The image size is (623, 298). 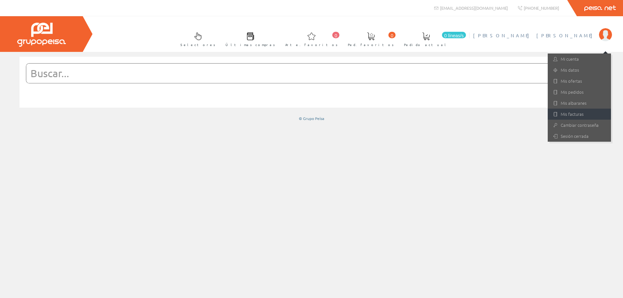 What do you see at coordinates (580, 114) in the screenshot?
I see `a: Mis facturas` at bounding box center [580, 114].